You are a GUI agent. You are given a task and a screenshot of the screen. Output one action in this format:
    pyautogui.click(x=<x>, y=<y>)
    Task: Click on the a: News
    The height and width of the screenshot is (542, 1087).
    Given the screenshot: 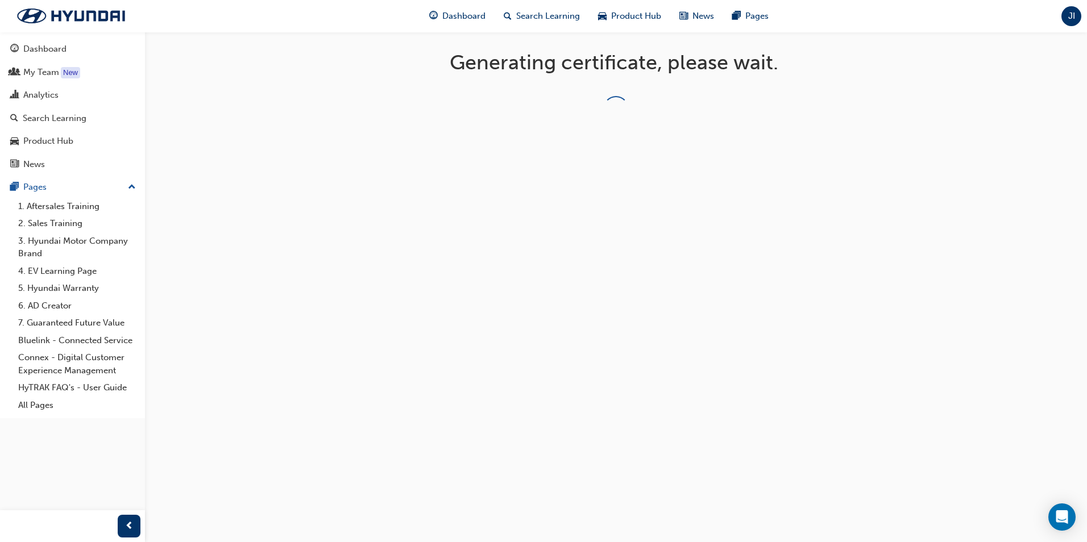 What is the action you would take?
    pyautogui.click(x=72, y=164)
    